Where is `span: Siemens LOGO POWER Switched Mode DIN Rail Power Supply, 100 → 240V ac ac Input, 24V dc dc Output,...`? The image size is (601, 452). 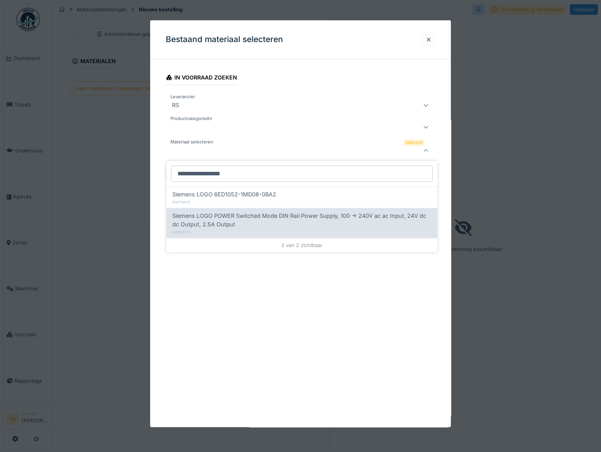 span: Siemens LOGO POWER Switched Mode DIN Rail Power Supply, 100 → 240V ac ac Input, 24V dc dc Output,... is located at coordinates (301, 220).